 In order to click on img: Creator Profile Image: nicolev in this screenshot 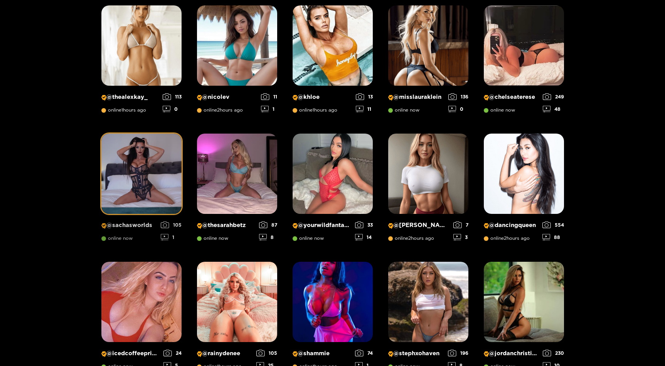, I will do `click(237, 46)`.